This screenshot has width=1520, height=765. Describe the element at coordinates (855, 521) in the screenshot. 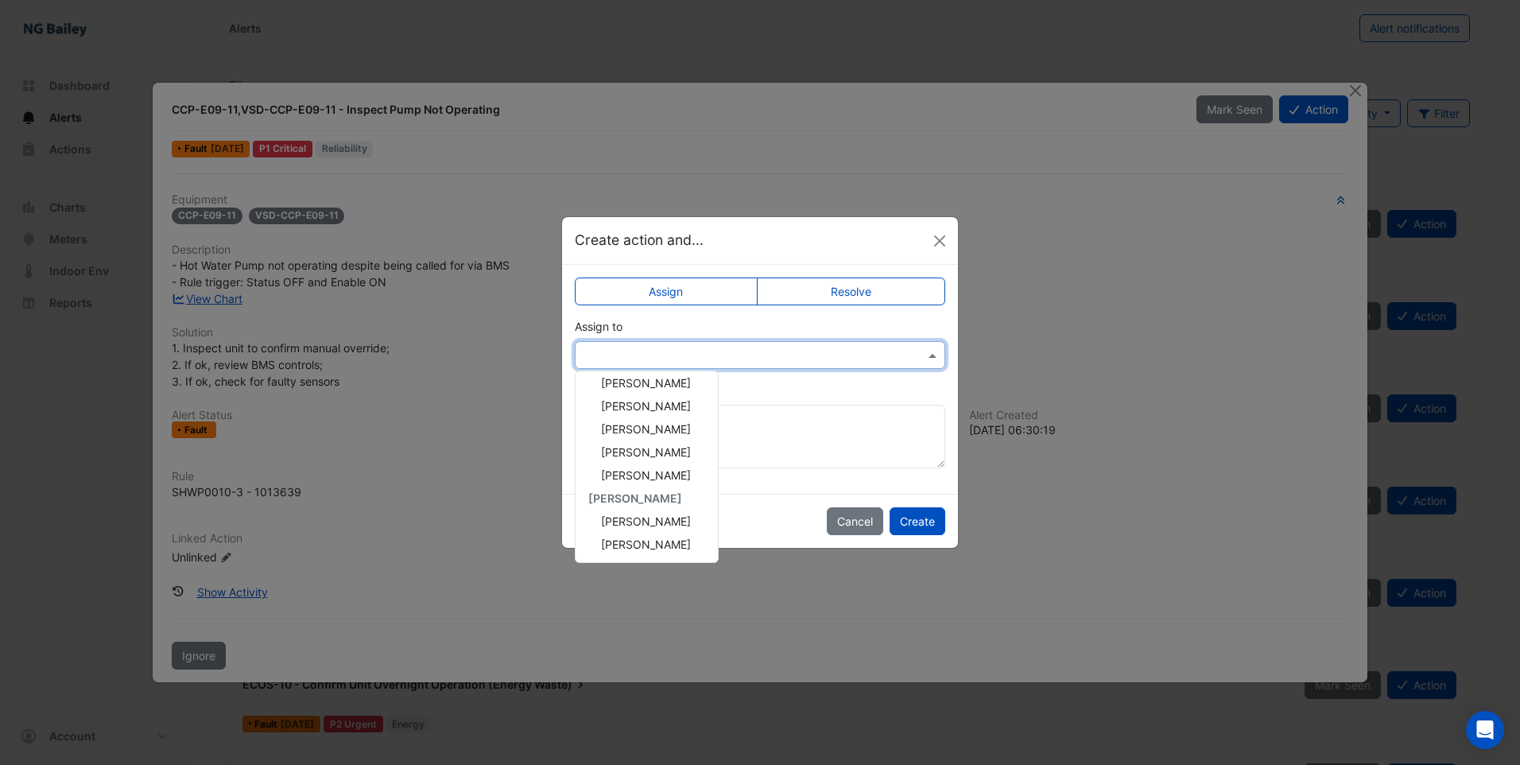

I see `button: Cancel` at that location.